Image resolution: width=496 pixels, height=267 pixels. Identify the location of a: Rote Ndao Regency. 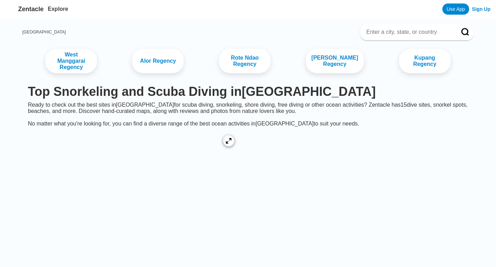
(245, 61).